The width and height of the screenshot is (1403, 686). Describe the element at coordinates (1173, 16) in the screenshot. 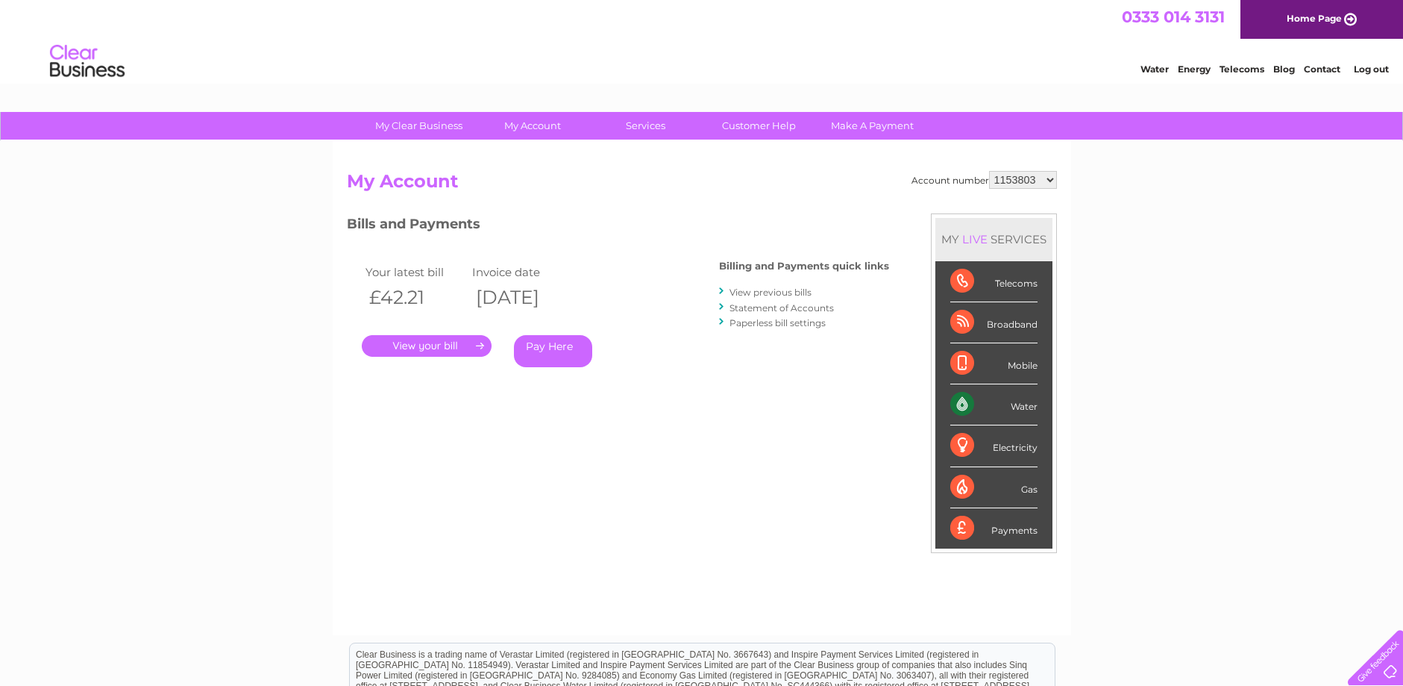

I see `a: 0333 014 3131` at that location.